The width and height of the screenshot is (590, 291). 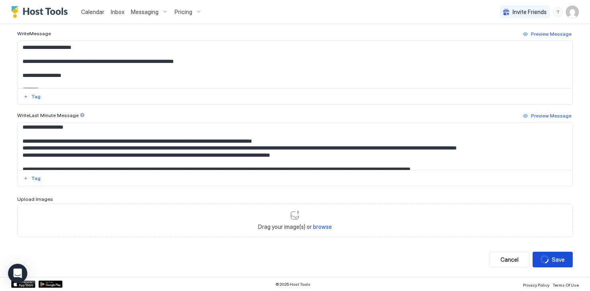 What do you see at coordinates (295, 227) in the screenshot?
I see `span: Drag your image(s) or` at bounding box center [295, 227].